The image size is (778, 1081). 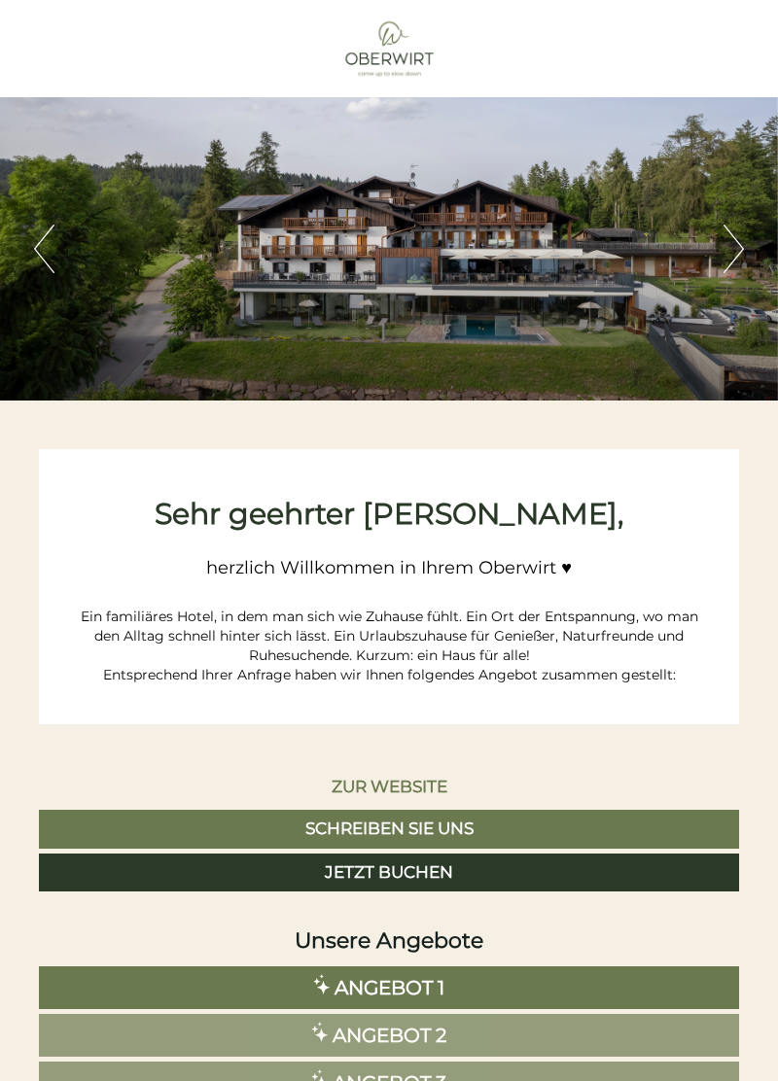 What do you see at coordinates (389, 676) in the screenshot?
I see `p: Entsprechend Ihrer Anfrage haben wir Ihnen folgendes Angebot zusammen gestellt:` at bounding box center [389, 676].